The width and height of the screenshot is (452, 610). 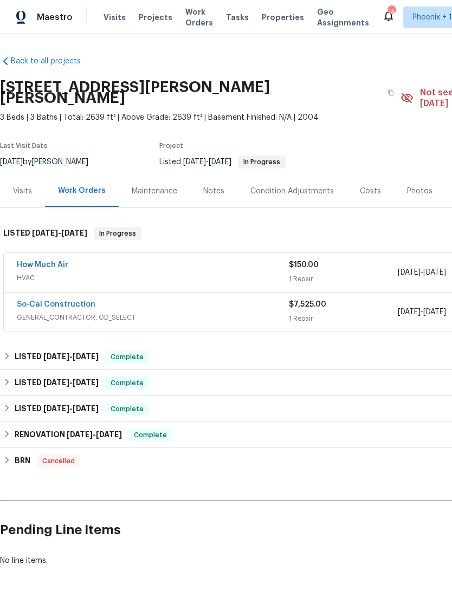 I want to click on span: Properties, so click(x=283, y=17).